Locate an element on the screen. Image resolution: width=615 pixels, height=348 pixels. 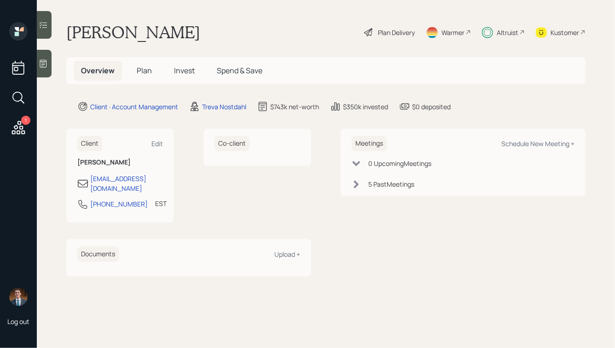
div: Kustomer is located at coordinates (565, 32).